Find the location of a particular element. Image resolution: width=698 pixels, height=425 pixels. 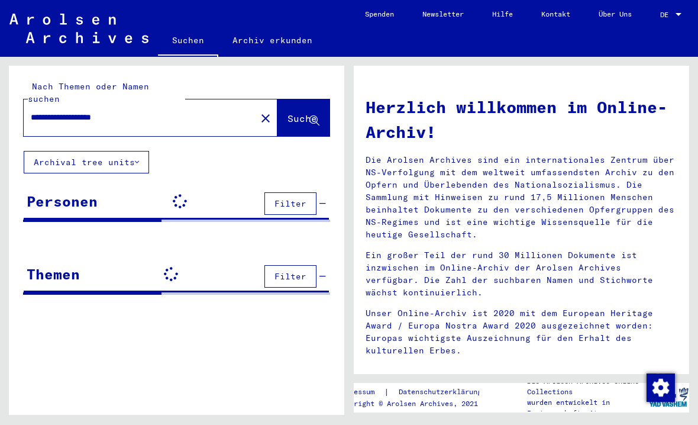

mat-icon: close is located at coordinates (266, 118).